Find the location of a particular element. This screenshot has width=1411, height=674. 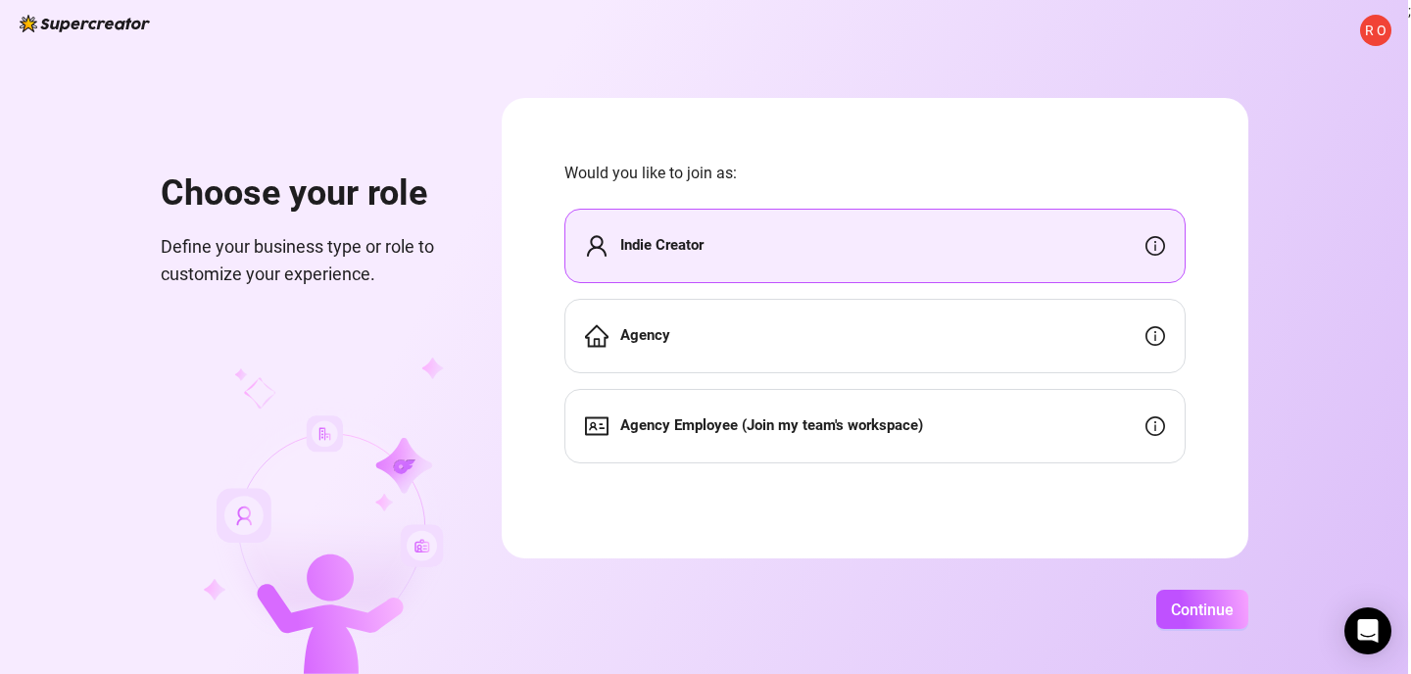

div: Open Intercom Messenger is located at coordinates (1368, 631).